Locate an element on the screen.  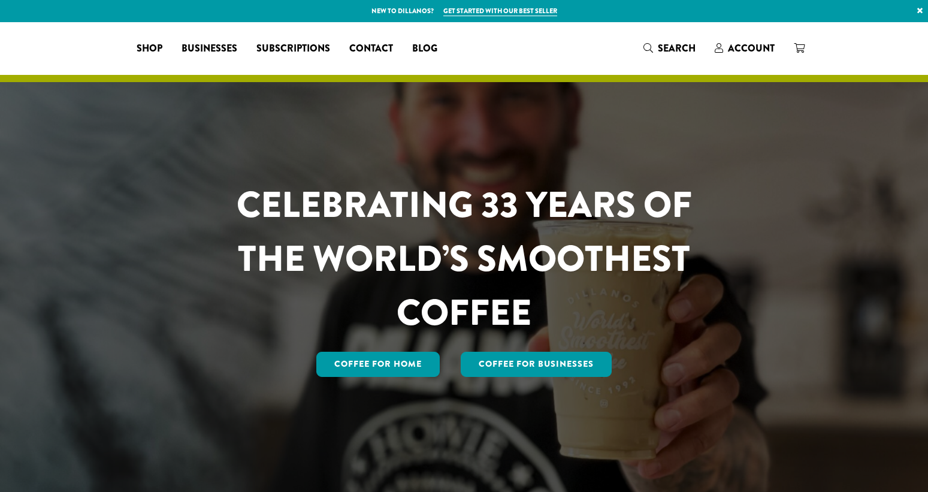
span: Blog is located at coordinates (425, 49).